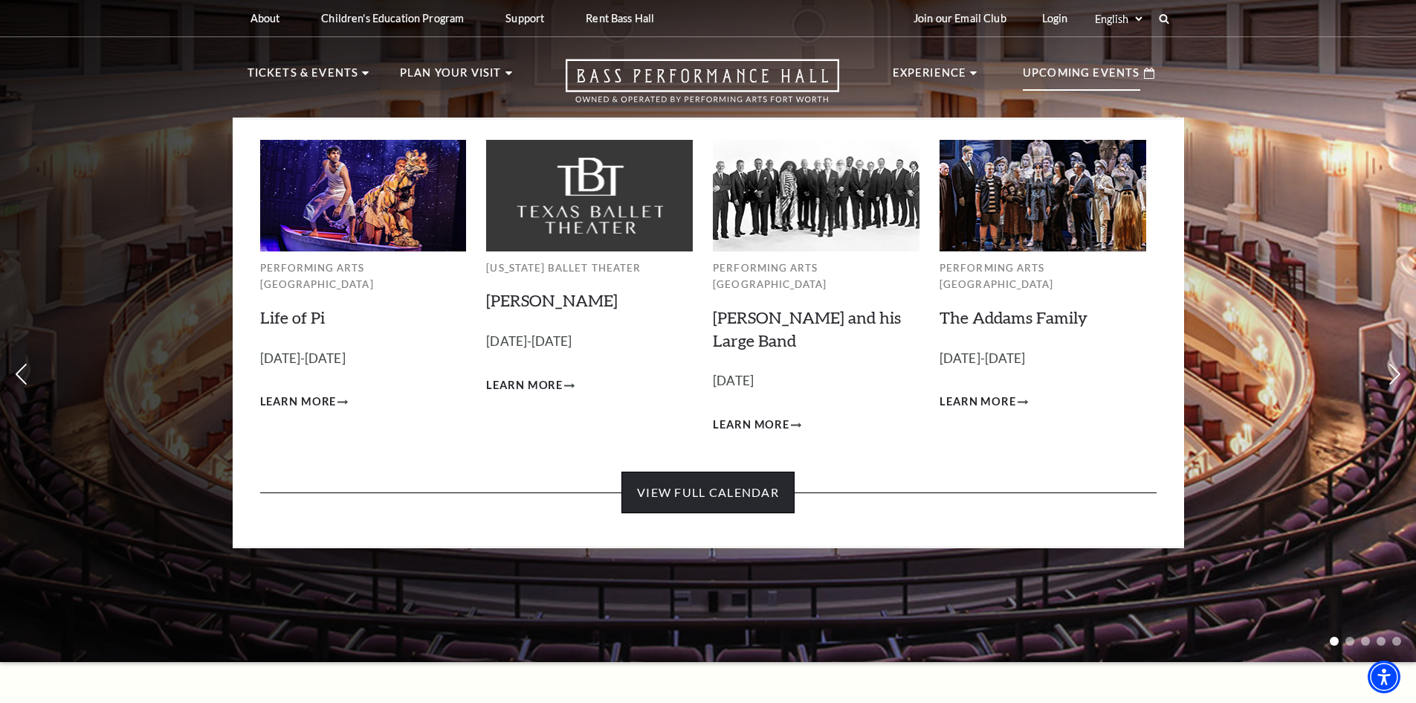 The height and width of the screenshot is (703, 1416). I want to click on a: View Full Calendar, so click(708, 492).